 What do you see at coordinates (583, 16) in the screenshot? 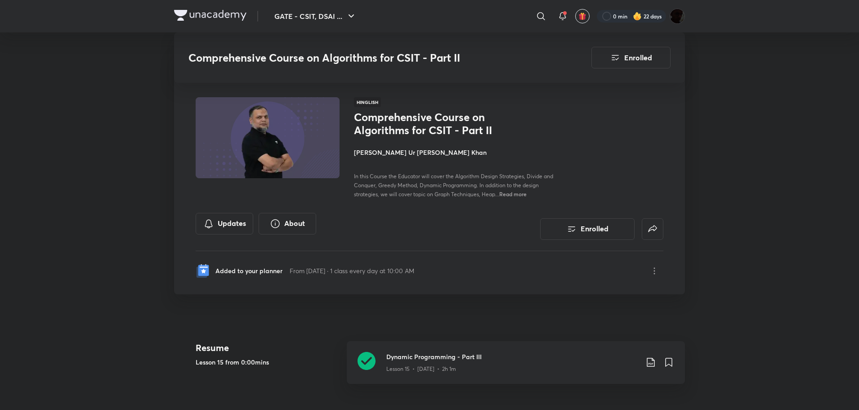
I see `img: avatar` at bounding box center [583, 16].